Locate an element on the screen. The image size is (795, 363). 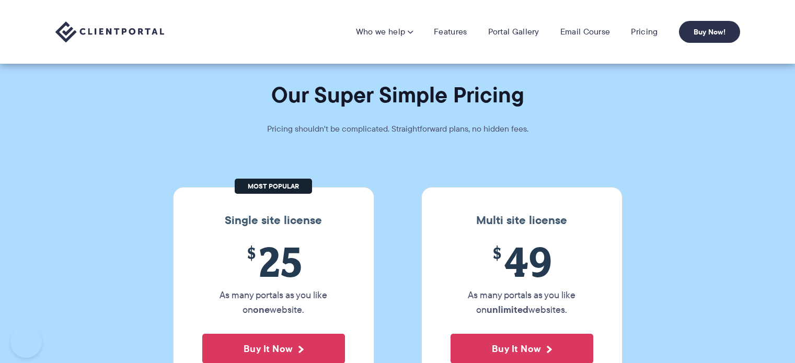
a: Features is located at coordinates (450, 32).